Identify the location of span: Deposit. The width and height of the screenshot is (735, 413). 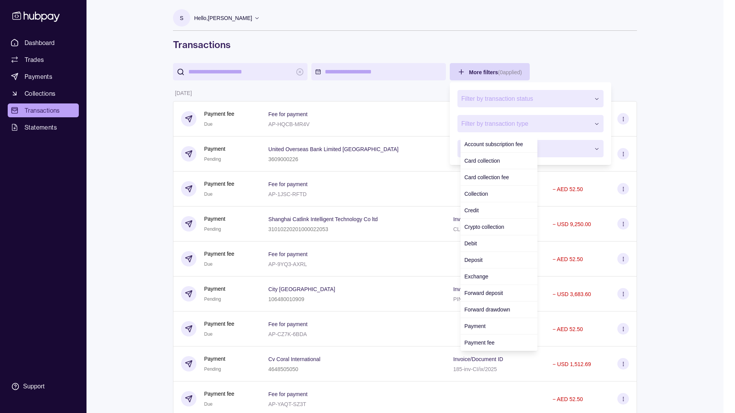
(473, 260).